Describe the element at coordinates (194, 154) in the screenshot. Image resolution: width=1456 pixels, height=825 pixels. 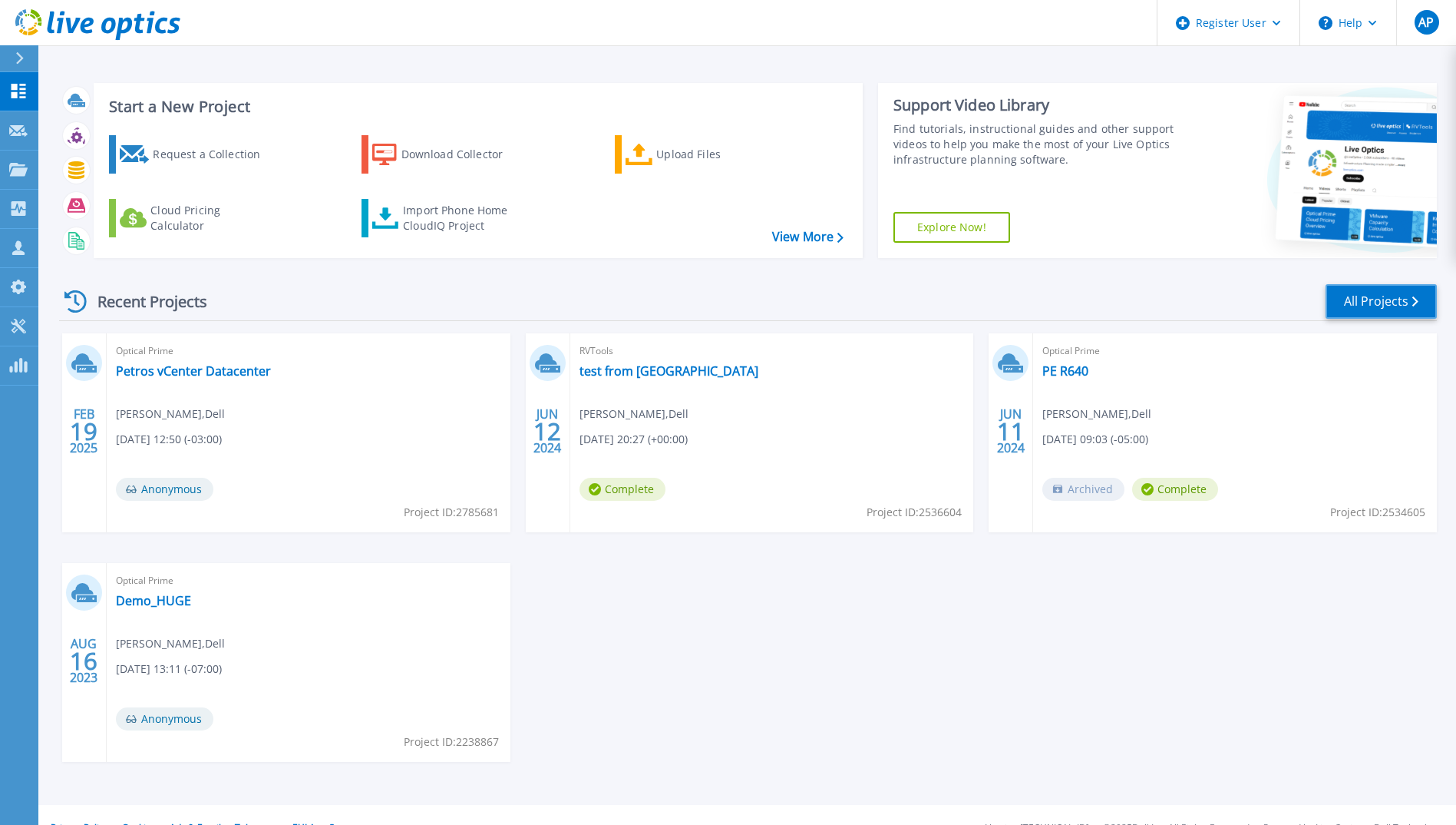
I see `a: Request a Collection` at that location.